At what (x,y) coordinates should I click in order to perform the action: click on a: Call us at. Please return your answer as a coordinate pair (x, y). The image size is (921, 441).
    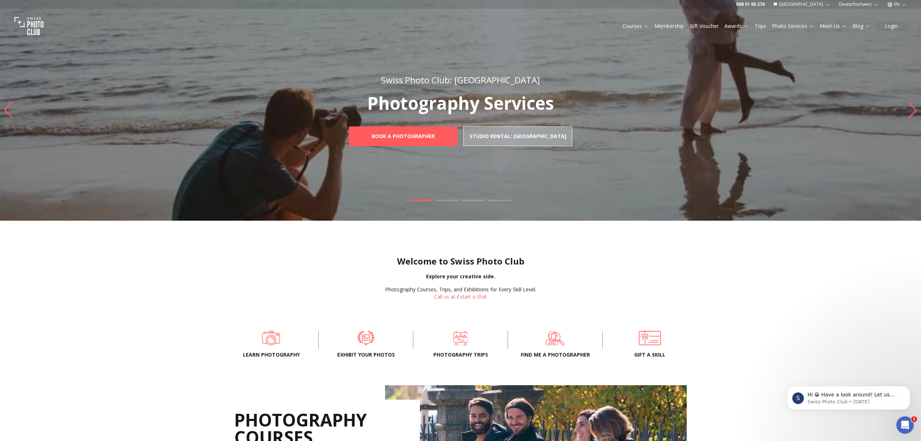
    Looking at the image, I should click on (445, 297).